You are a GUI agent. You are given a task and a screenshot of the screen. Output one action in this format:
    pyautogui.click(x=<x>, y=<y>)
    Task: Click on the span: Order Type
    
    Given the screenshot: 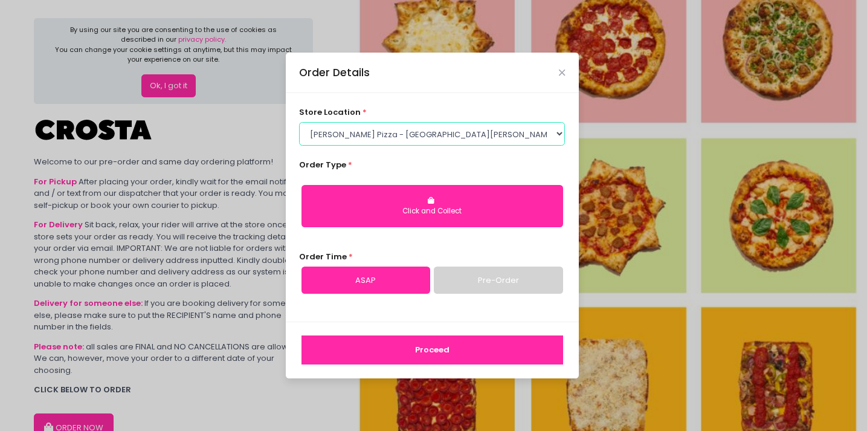 What is the action you would take?
    pyautogui.click(x=323, y=164)
    